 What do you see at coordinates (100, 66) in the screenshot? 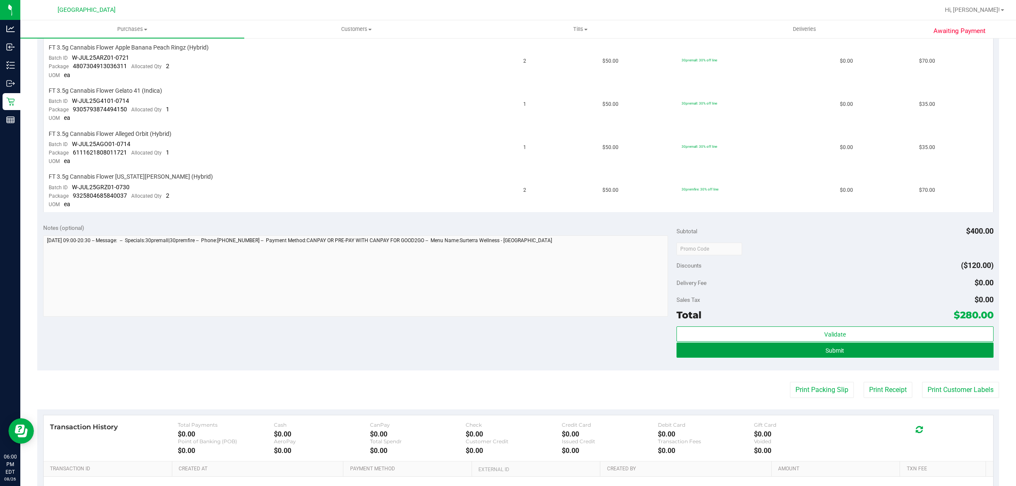
I see `span: 4807304913036311` at bounding box center [100, 66].